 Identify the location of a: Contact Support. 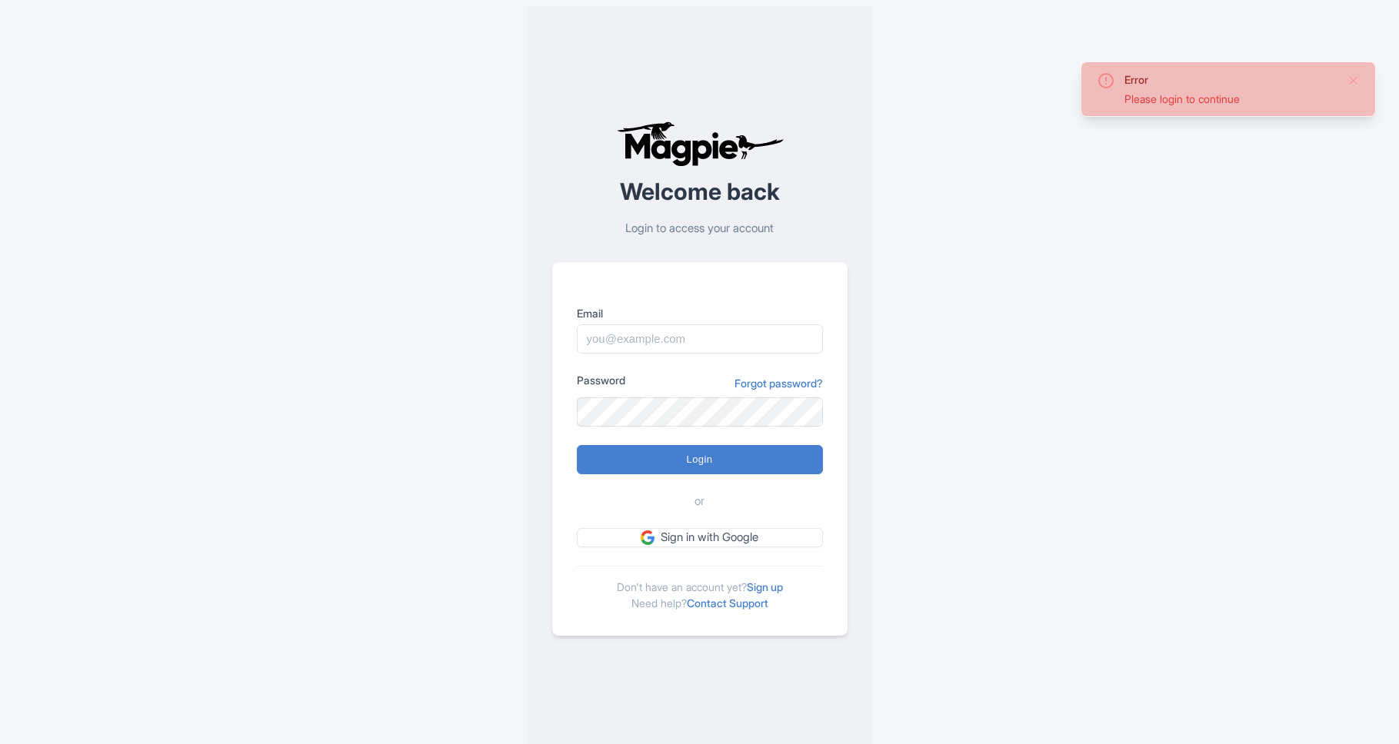
(727, 603).